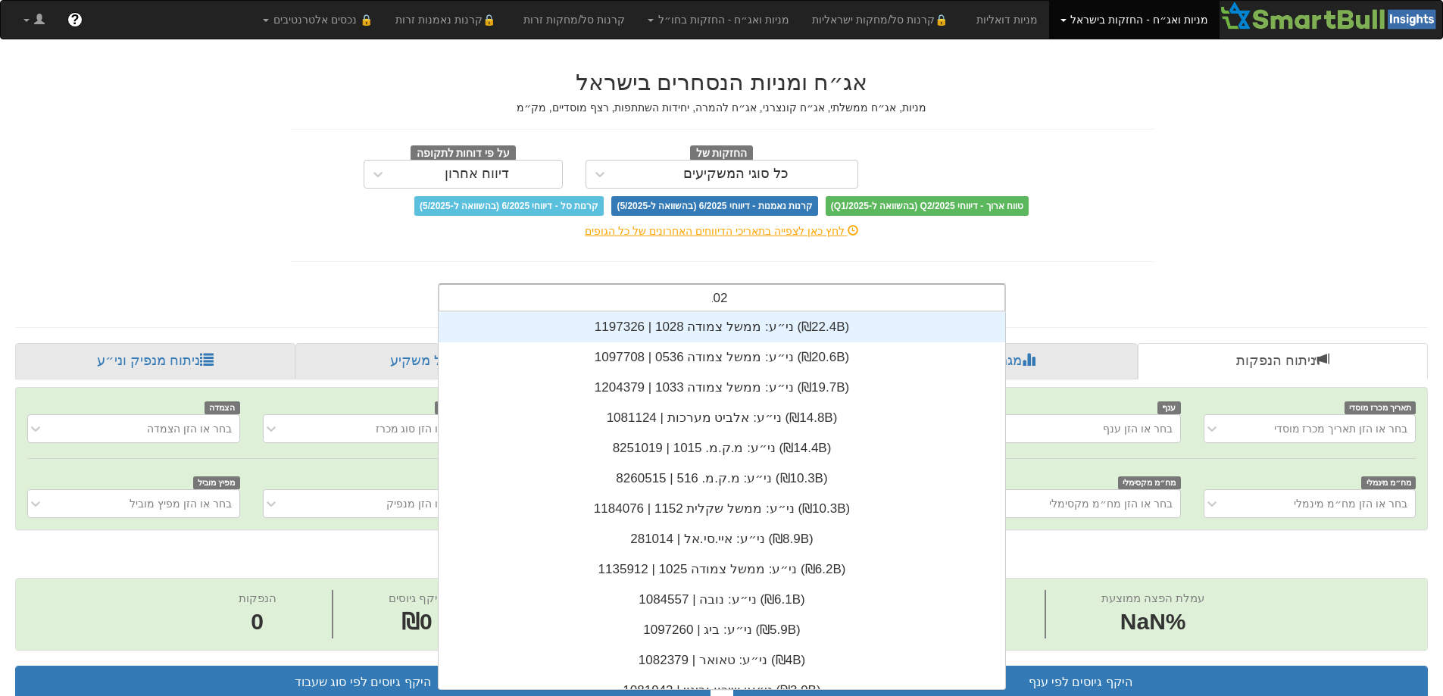  I want to click on div: היקף גיוסים לפי ענף, so click(1081, 683).